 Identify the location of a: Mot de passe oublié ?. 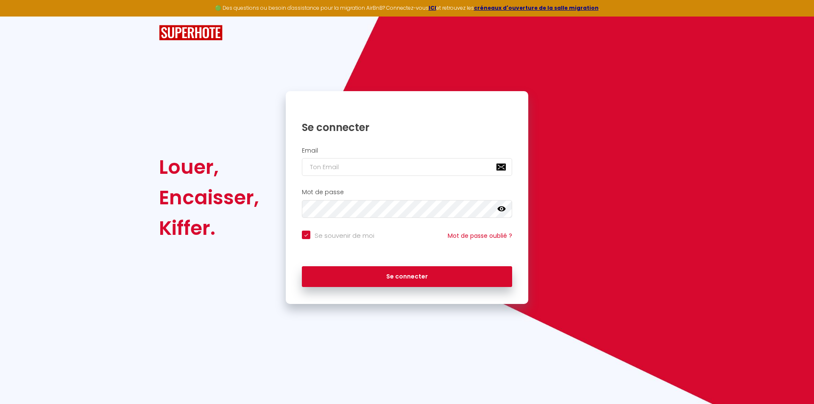
(480, 236).